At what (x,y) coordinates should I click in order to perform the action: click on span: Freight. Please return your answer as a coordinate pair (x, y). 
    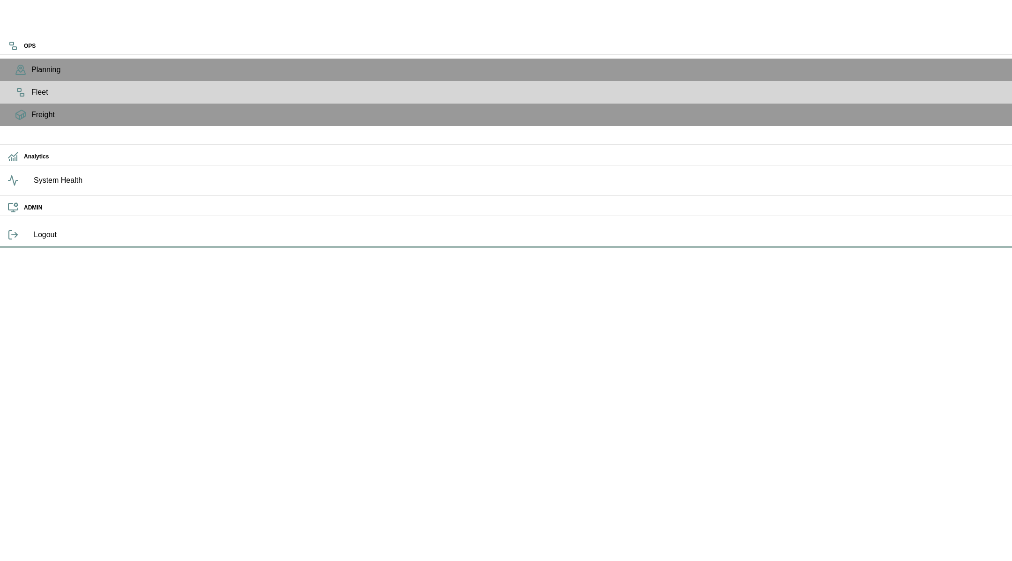
    Looking at the image, I should click on (518, 115).